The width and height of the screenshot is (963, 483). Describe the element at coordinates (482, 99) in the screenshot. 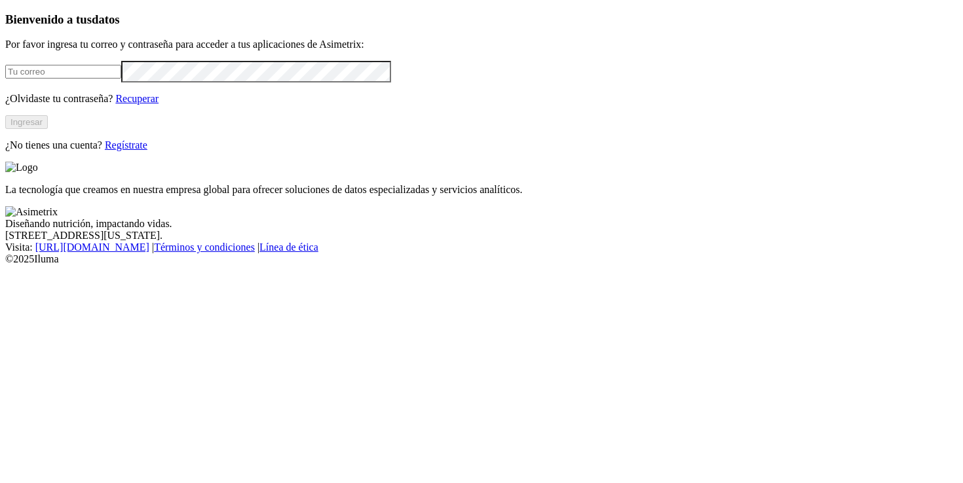

I see `p: ¿Olvidaste tu contraseña?` at that location.